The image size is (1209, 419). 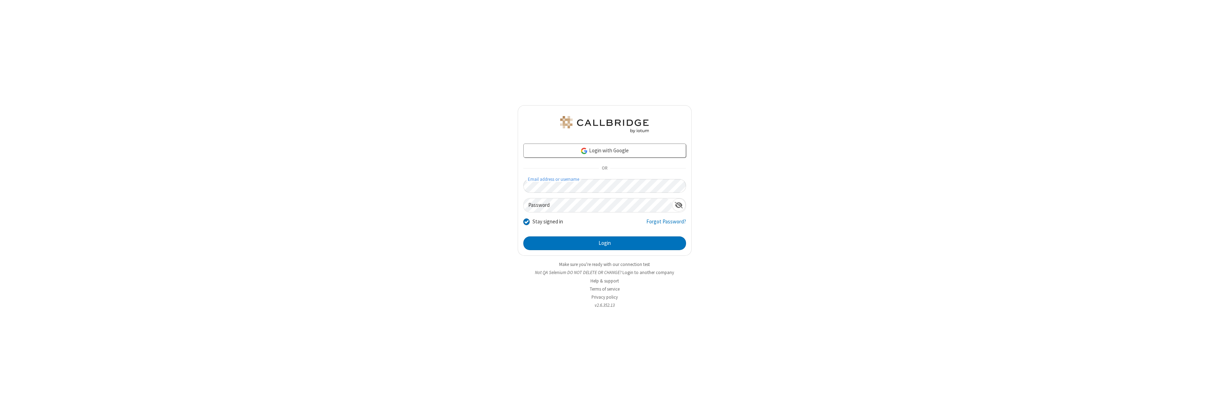 I want to click on a: Login with Google, so click(x=605, y=150).